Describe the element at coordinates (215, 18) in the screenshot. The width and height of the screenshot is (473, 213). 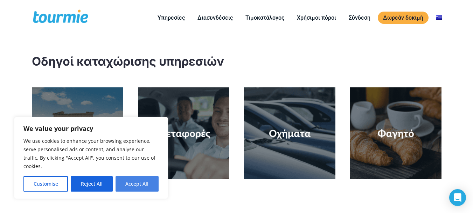
I see `a: Διασυνδέσεις` at that location.